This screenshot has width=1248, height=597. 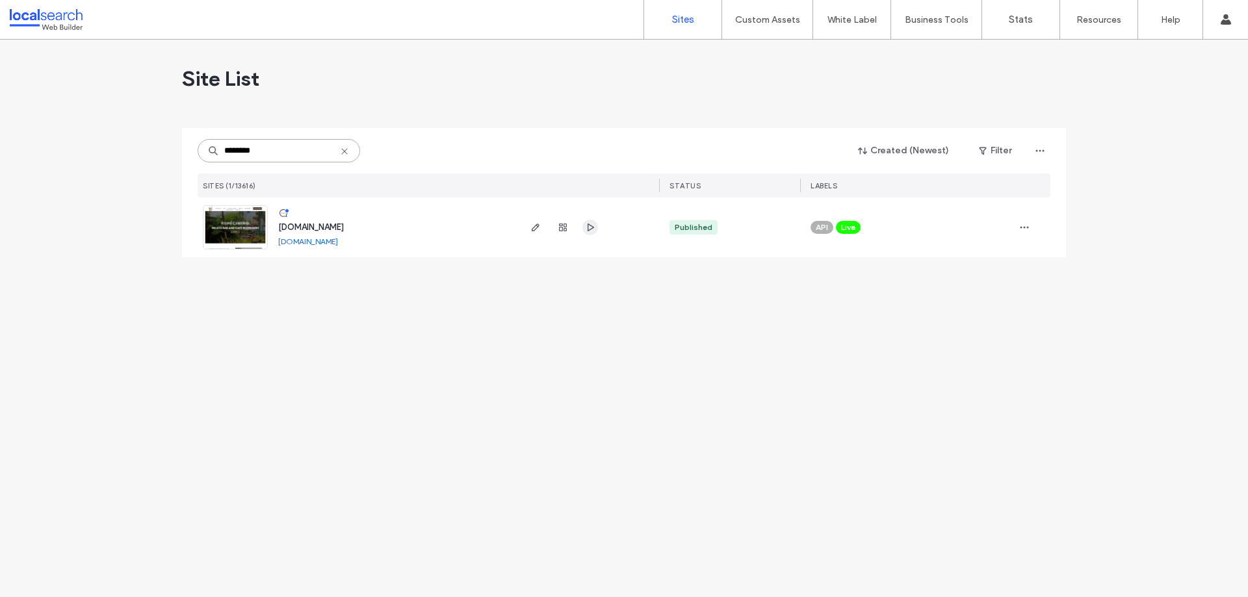 I want to click on span: Site List, so click(x=220, y=79).